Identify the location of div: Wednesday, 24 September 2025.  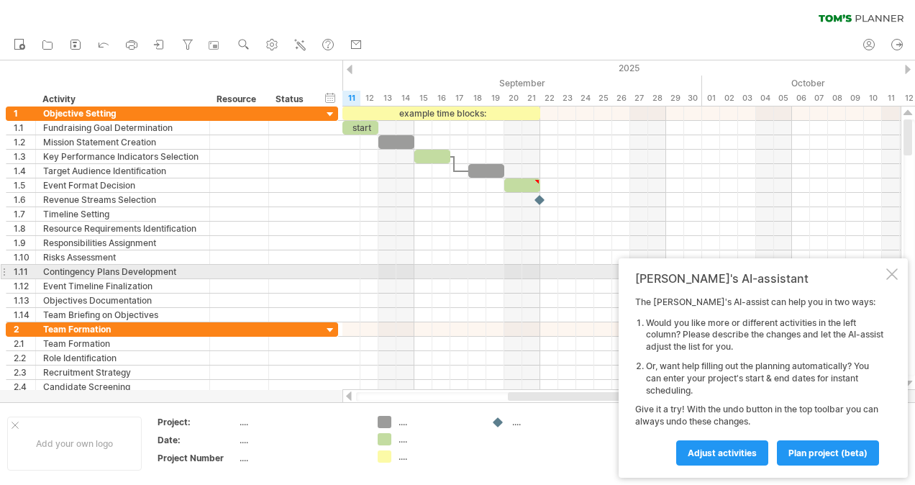
(585, 98).